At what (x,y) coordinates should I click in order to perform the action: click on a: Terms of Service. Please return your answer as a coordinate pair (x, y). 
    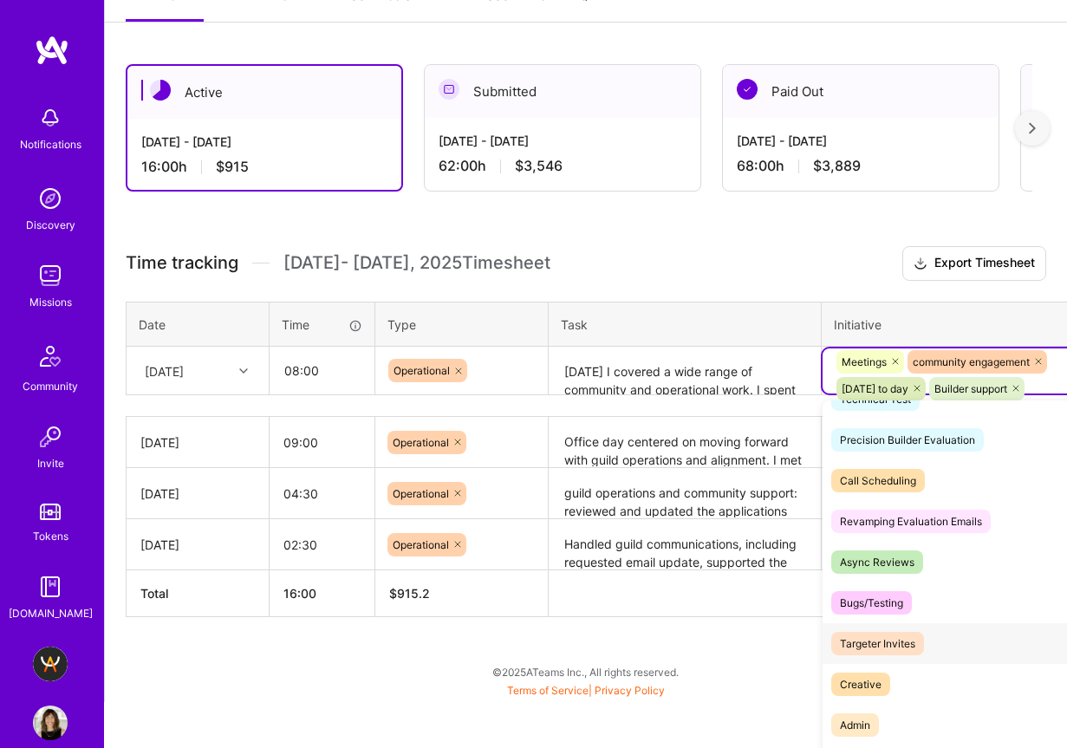
    Looking at the image, I should click on (548, 690).